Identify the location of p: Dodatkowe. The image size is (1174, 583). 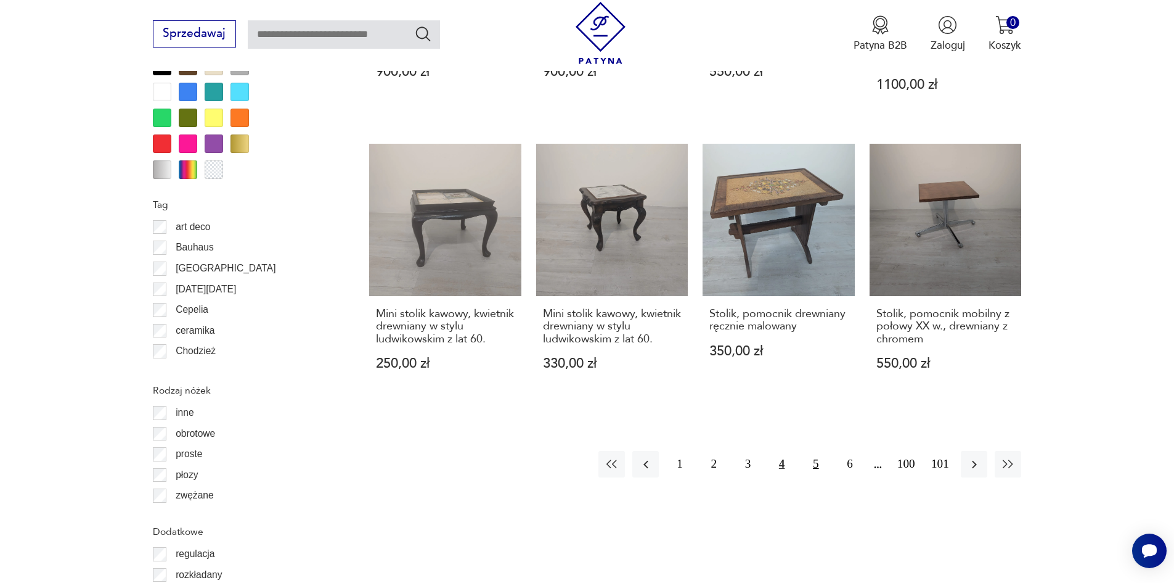
(244, 531).